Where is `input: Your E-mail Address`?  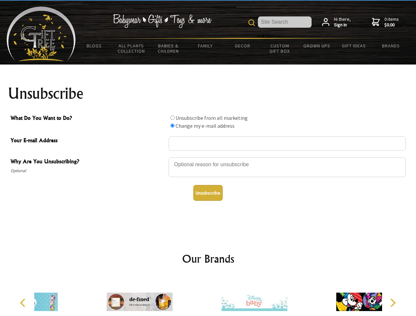 input: Your E-mail Address is located at coordinates (287, 143).